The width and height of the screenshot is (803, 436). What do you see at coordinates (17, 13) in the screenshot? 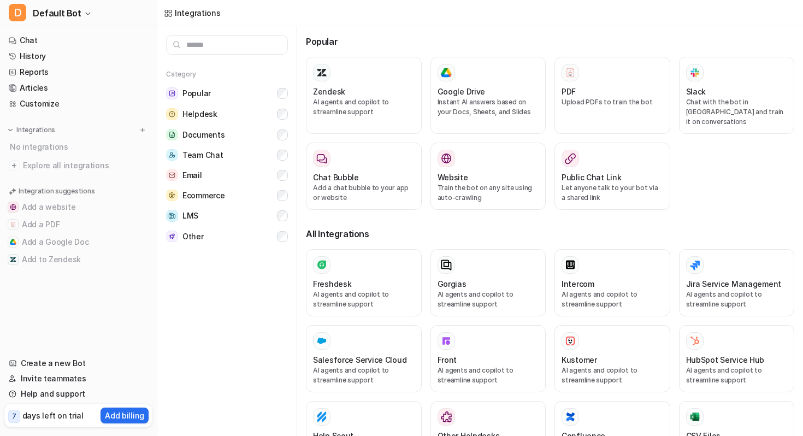
I see `span: D` at bounding box center [17, 13].